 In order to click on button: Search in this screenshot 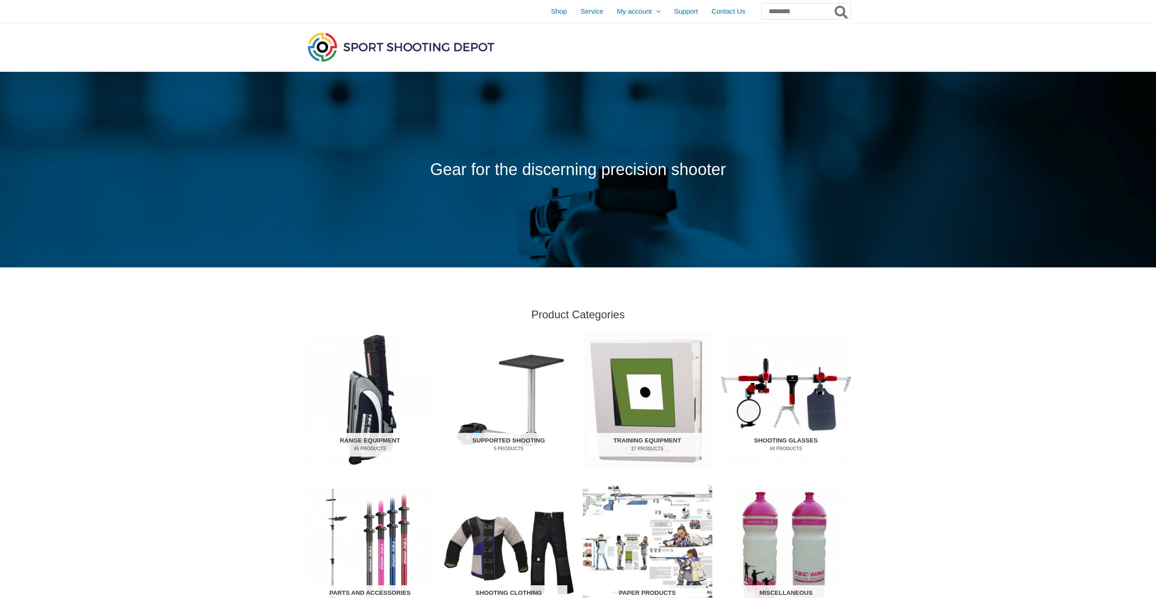, I will do `click(841, 11)`.